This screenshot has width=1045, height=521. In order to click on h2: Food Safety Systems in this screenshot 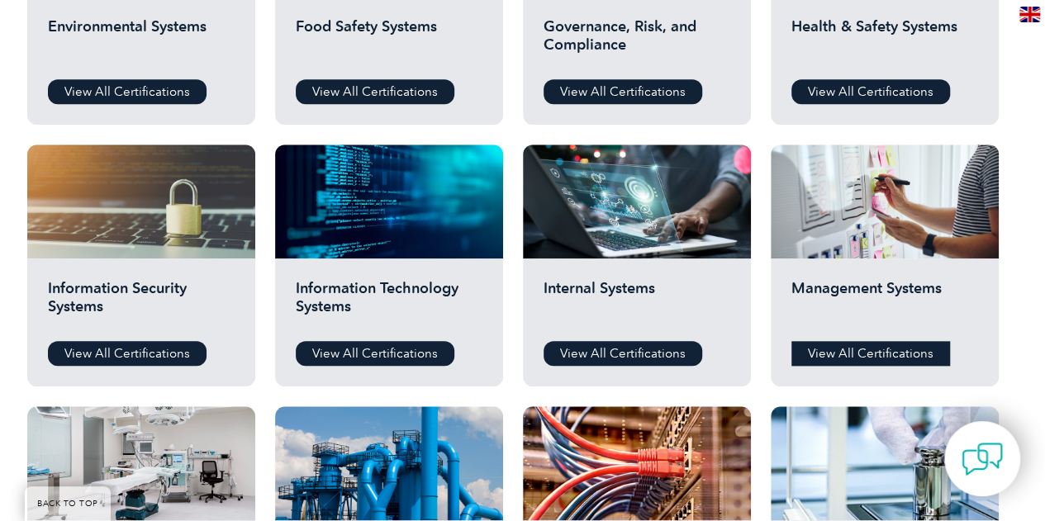, I will do `click(389, 42)`.